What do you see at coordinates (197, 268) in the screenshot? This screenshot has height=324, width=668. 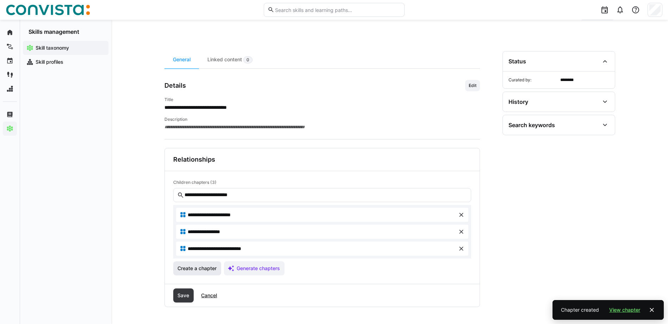 I see `span: Create a chapter` at bounding box center [197, 268].